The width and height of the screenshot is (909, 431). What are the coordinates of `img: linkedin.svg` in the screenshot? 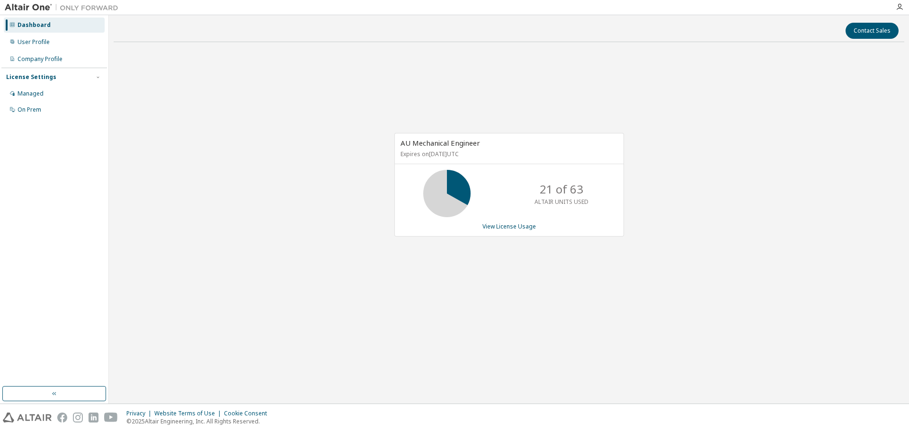 It's located at (93, 418).